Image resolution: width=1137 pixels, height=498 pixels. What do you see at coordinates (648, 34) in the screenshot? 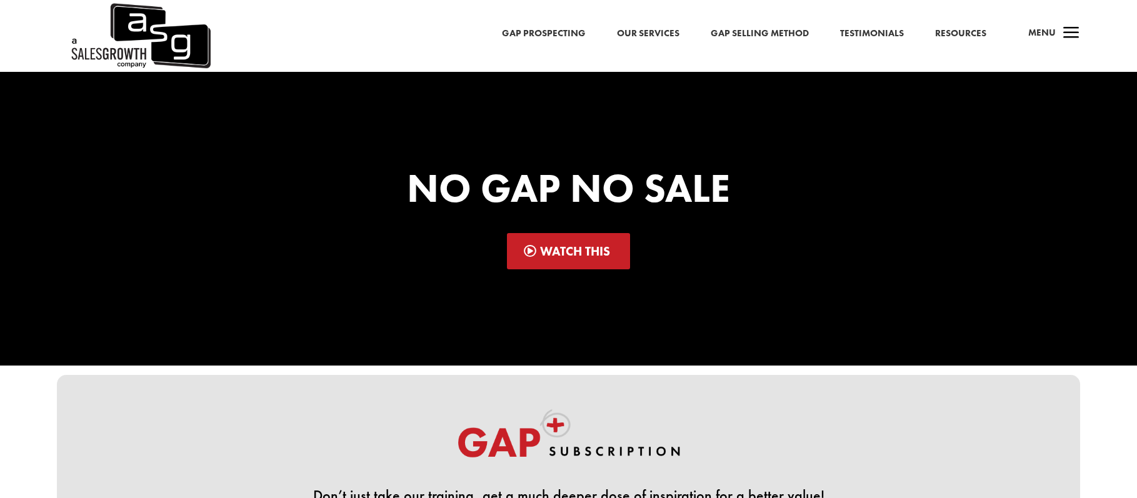
I see `a: Our Services` at bounding box center [648, 34].